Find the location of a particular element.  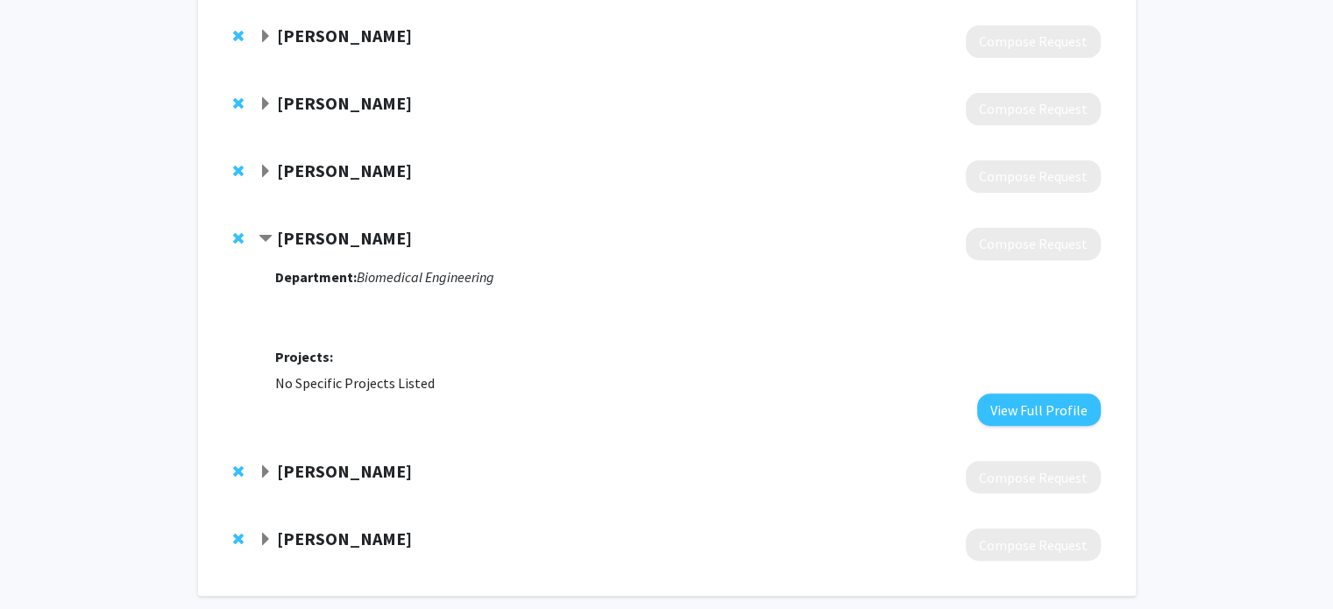

button: Compose Request to Caigang Zhu is located at coordinates (1034, 244).